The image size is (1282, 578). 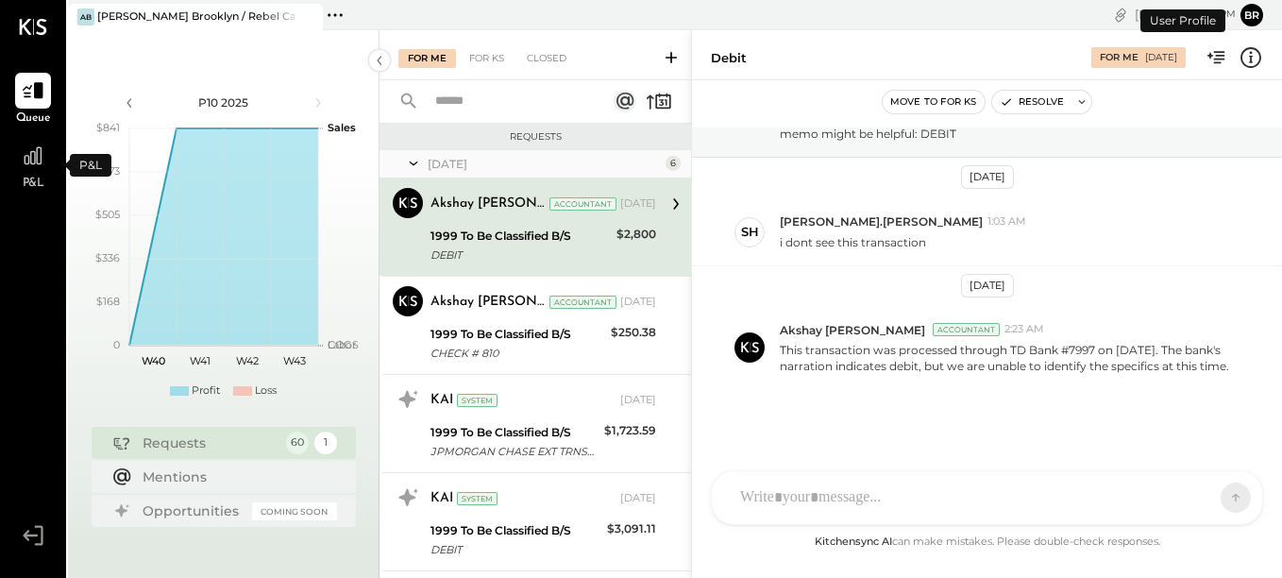 I want to click on text: W43, so click(x=295, y=361).